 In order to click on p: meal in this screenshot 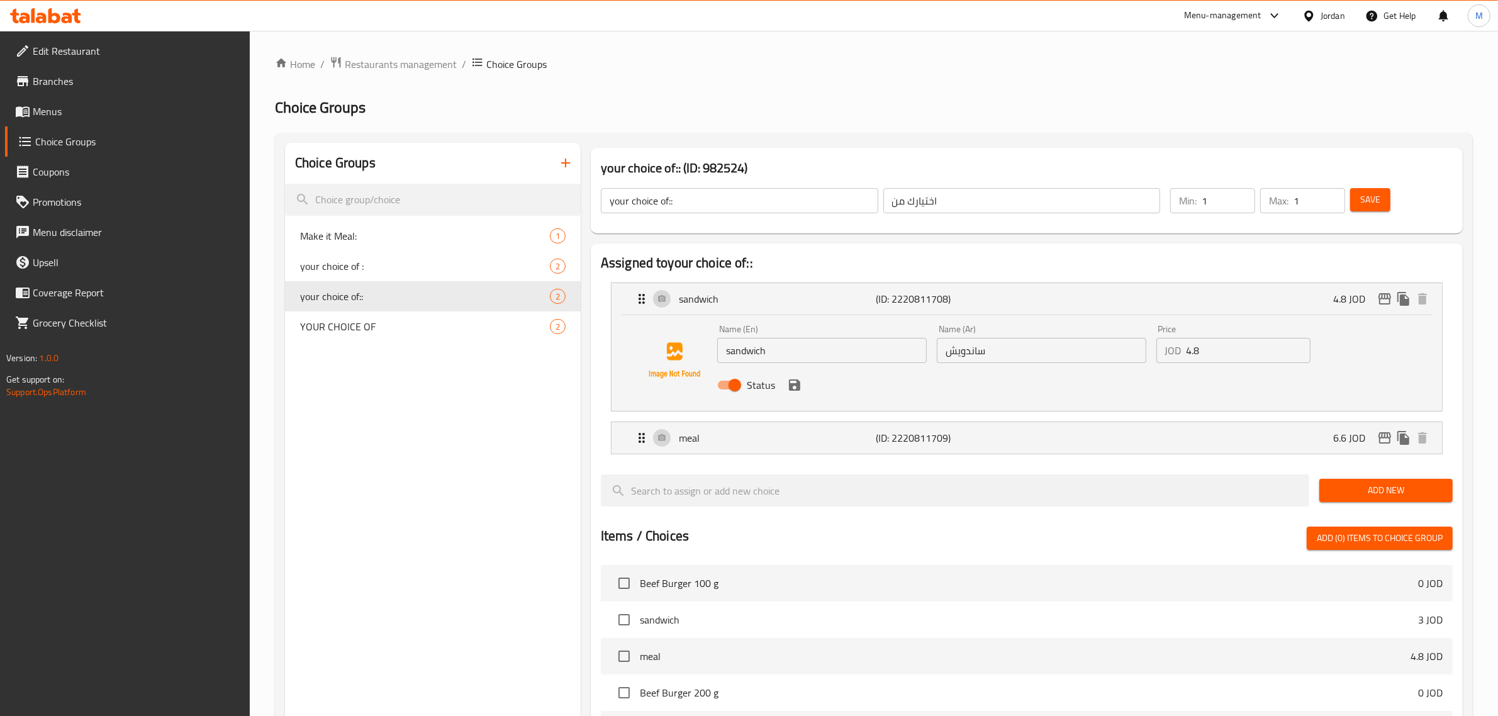, I will do `click(777, 438)`.